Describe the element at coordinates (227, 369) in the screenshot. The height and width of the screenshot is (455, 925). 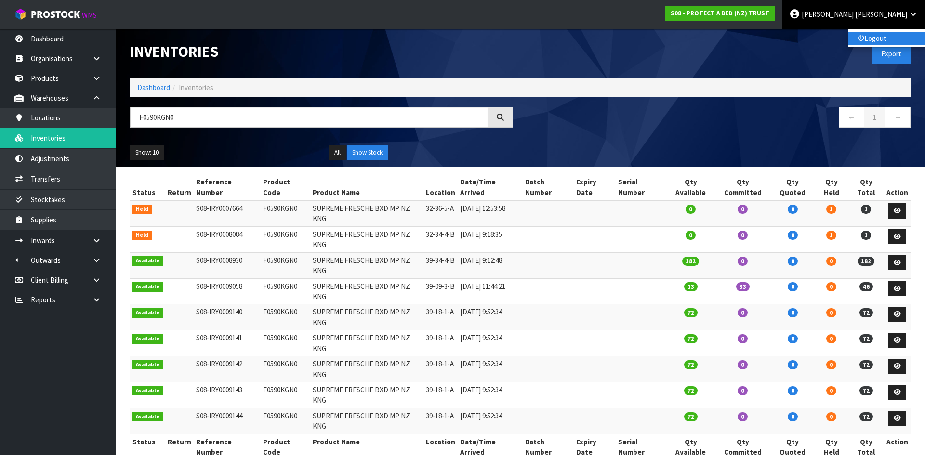
I see `td: S08-IRY0009142` at that location.